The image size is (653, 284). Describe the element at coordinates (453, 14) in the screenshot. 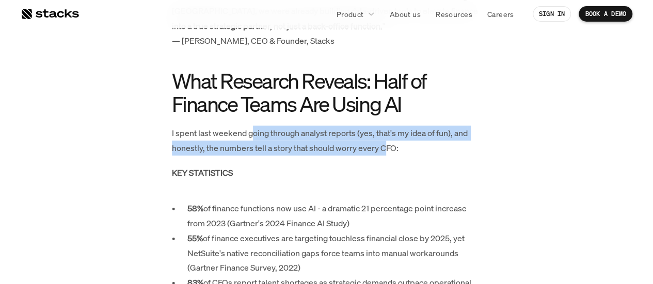

I see `p: Resources` at that location.